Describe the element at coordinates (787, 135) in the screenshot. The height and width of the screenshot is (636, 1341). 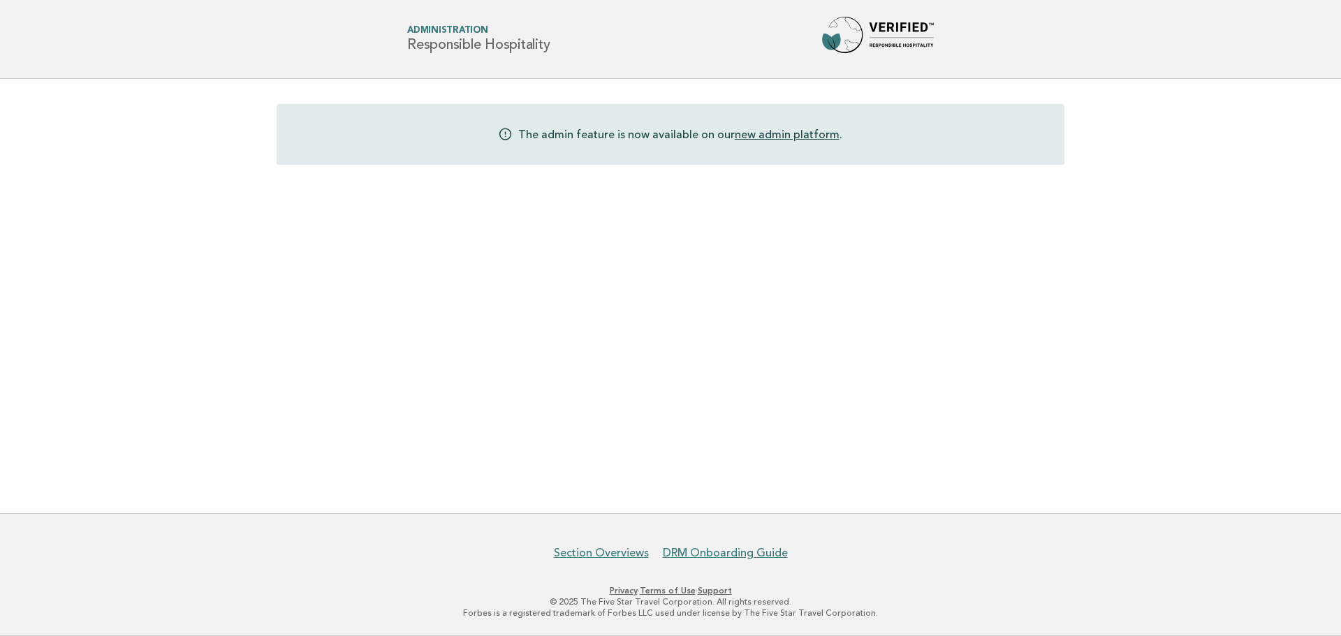
I see `a: new admin platform` at that location.